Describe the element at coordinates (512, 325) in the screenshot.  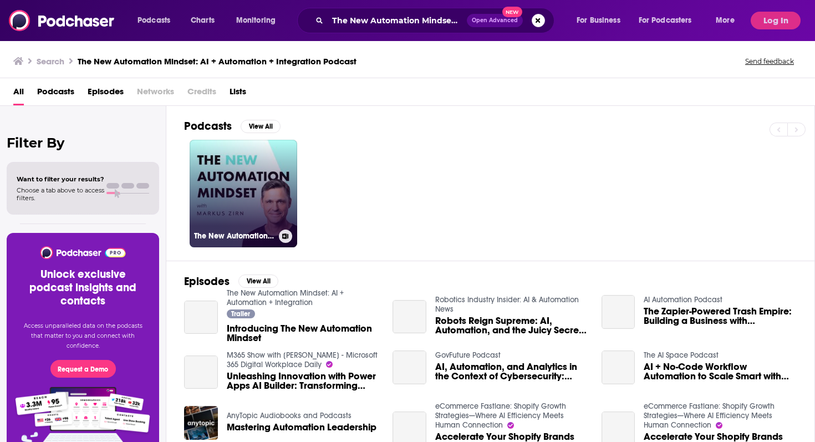
I see `span: Robots Reign Supreme: AI, Automation, and the Juicy Secrets Behind the Boom` at that location.